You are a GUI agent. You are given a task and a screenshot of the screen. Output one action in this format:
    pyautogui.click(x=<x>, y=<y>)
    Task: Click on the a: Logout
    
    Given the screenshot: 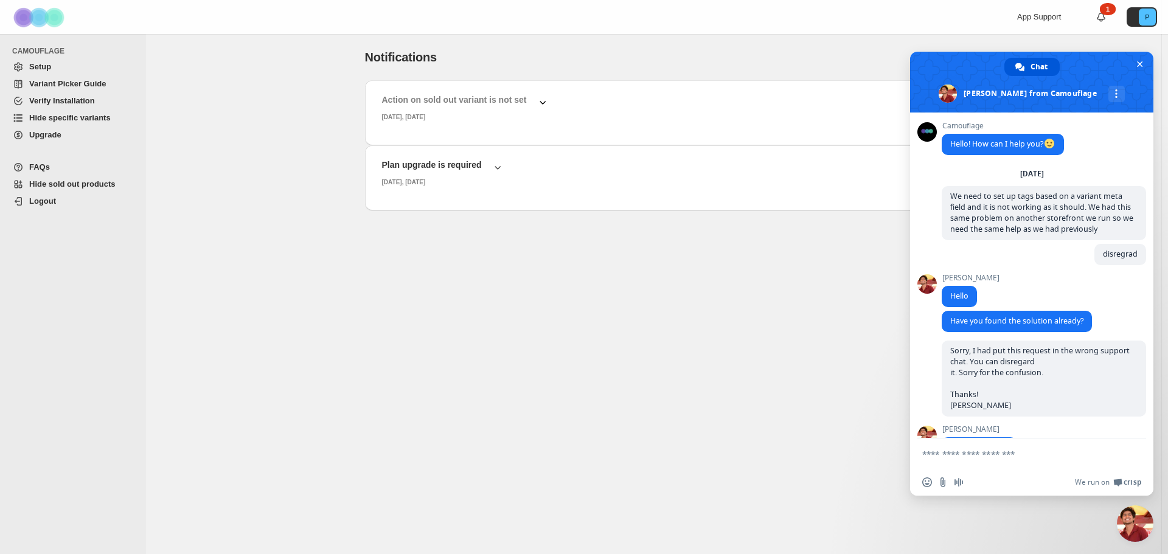 What is the action you would take?
    pyautogui.click(x=73, y=201)
    